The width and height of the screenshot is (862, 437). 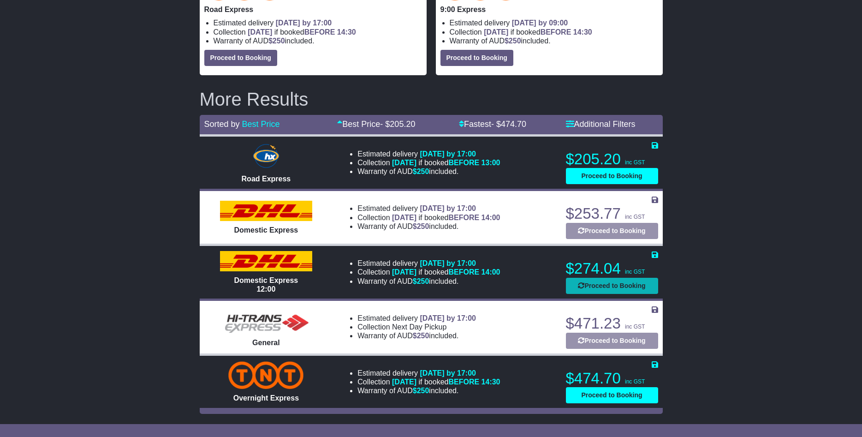 What do you see at coordinates (491, 162) in the screenshot?
I see `span: 13:00` at bounding box center [491, 162].